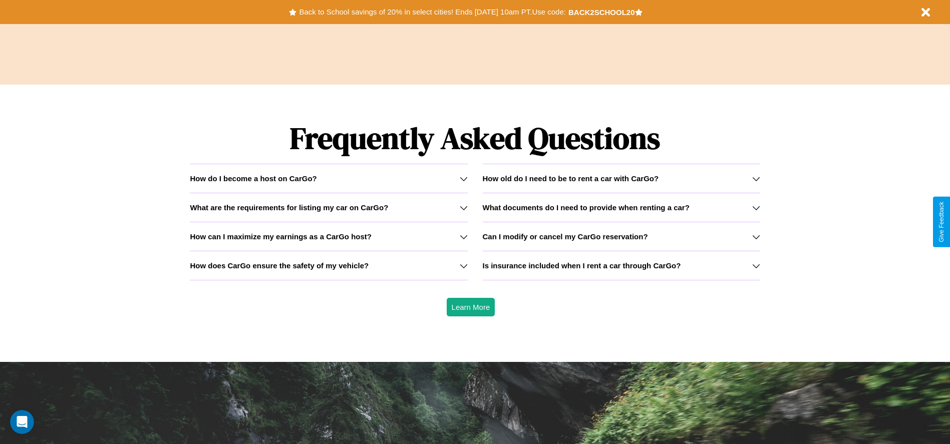  Describe the element at coordinates (582, 265) in the screenshot. I see `h3: Is insurance included when I rent a car through CarGo?` at that location.